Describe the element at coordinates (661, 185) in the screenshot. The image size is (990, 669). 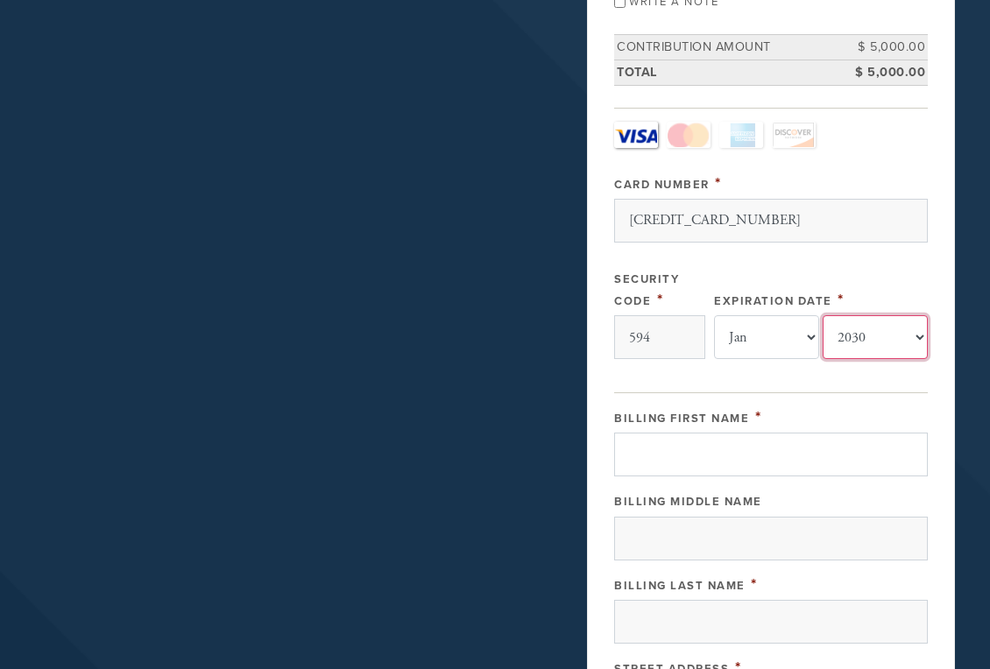
I see `label: Card Number` at that location.